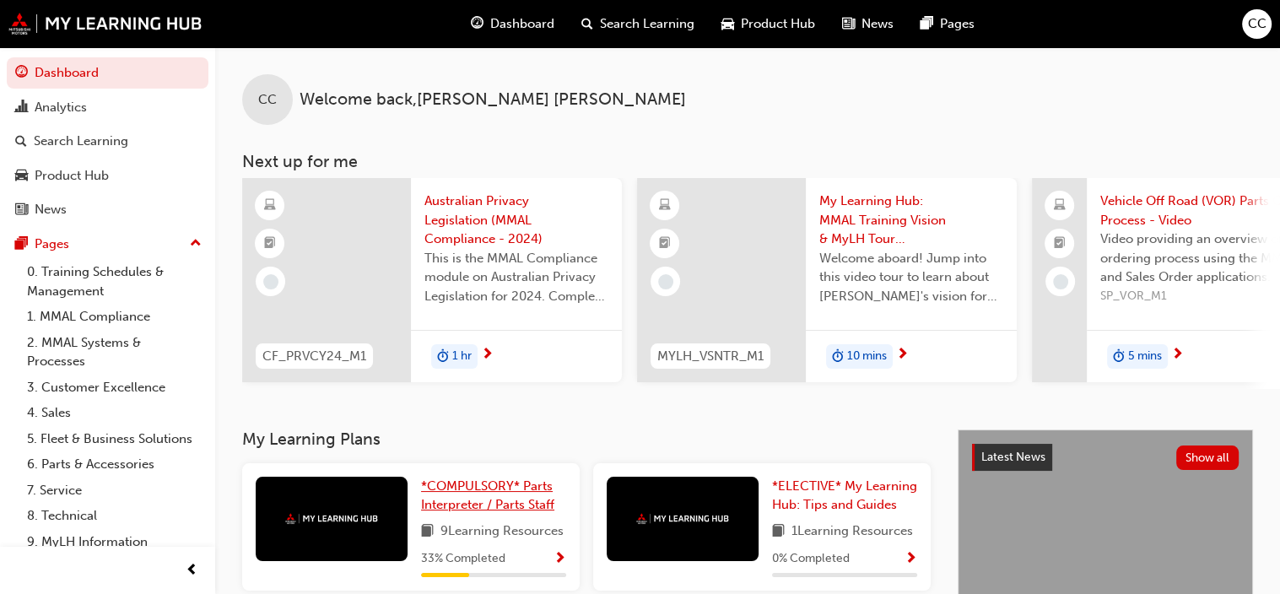 The width and height of the screenshot is (1280, 594). I want to click on span: 5 mins, so click(1145, 356).